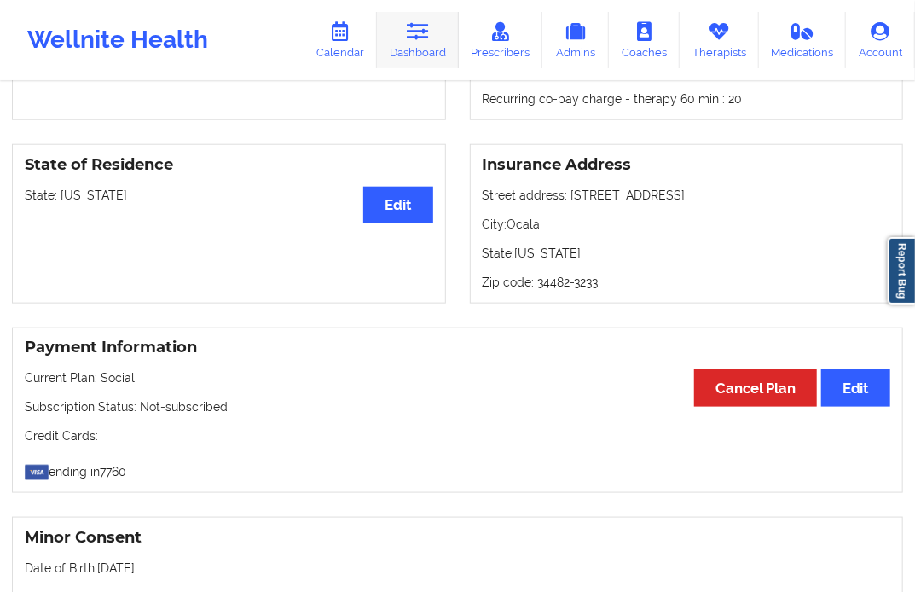 This screenshot has width=915, height=592. Describe the element at coordinates (340, 40) in the screenshot. I see `a: Calendar` at that location.